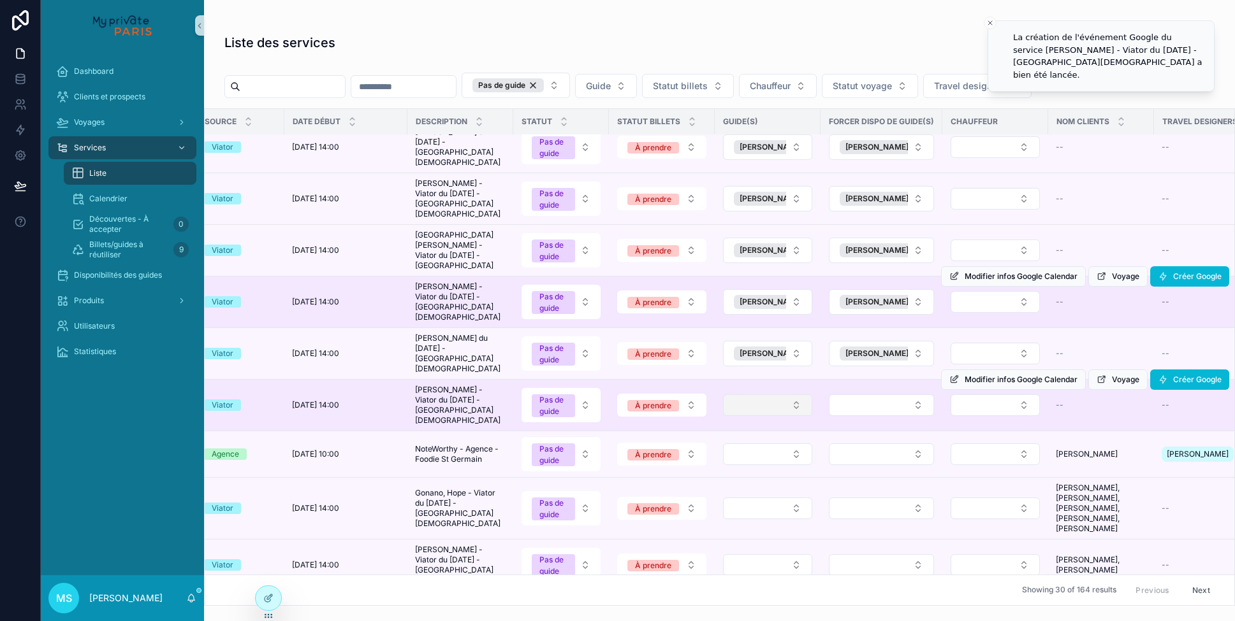 Image resolution: width=1235 pixels, height=621 pixels. I want to click on div: 0, so click(181, 224).